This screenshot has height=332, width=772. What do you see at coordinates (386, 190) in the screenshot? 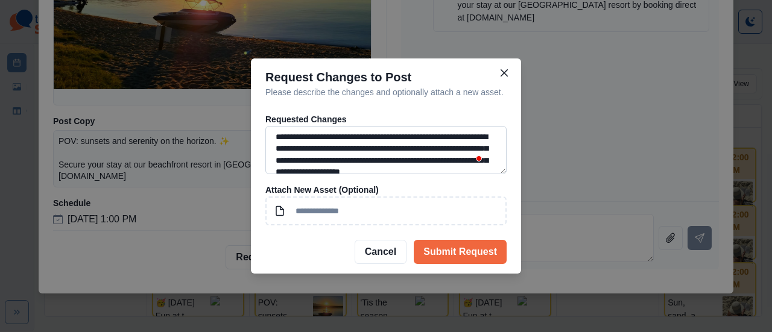
I see `p: Attach New Asset (Optional)` at bounding box center [386, 190].